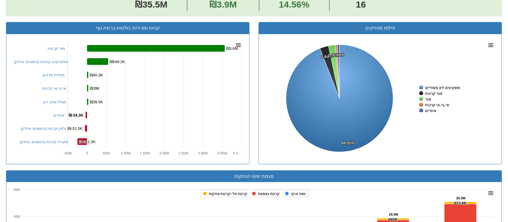  I want to click on tspan: 2 000k, so click(165, 153).